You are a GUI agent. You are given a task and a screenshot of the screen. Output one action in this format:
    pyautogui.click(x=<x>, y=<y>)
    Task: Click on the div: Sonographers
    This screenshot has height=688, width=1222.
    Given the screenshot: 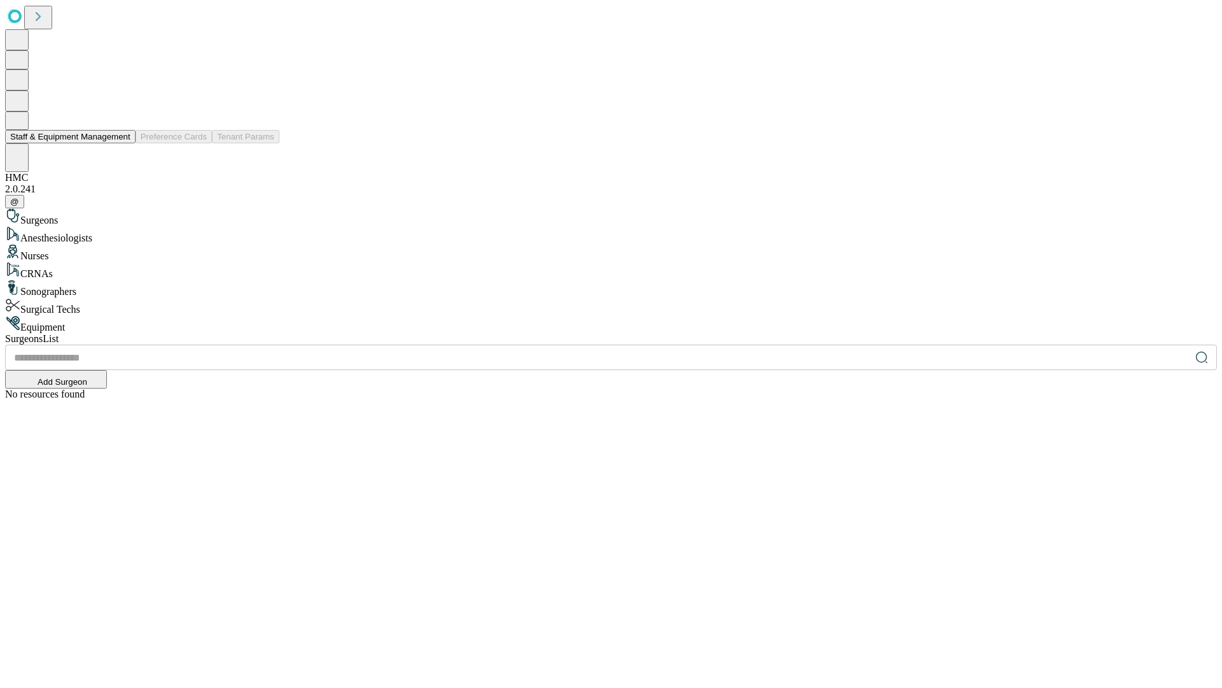 What is the action you would take?
    pyautogui.click(x=611, y=288)
    